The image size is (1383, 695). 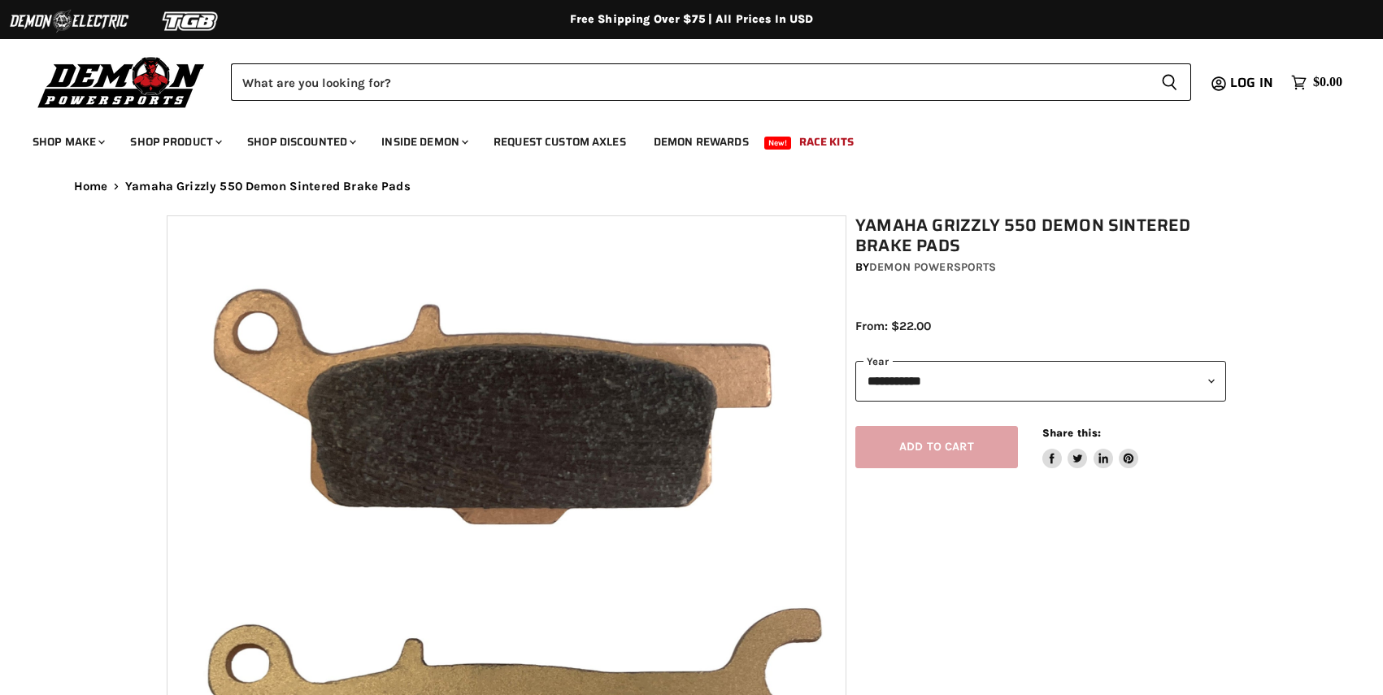 I want to click on a: Demon Powersports, so click(x=932, y=267).